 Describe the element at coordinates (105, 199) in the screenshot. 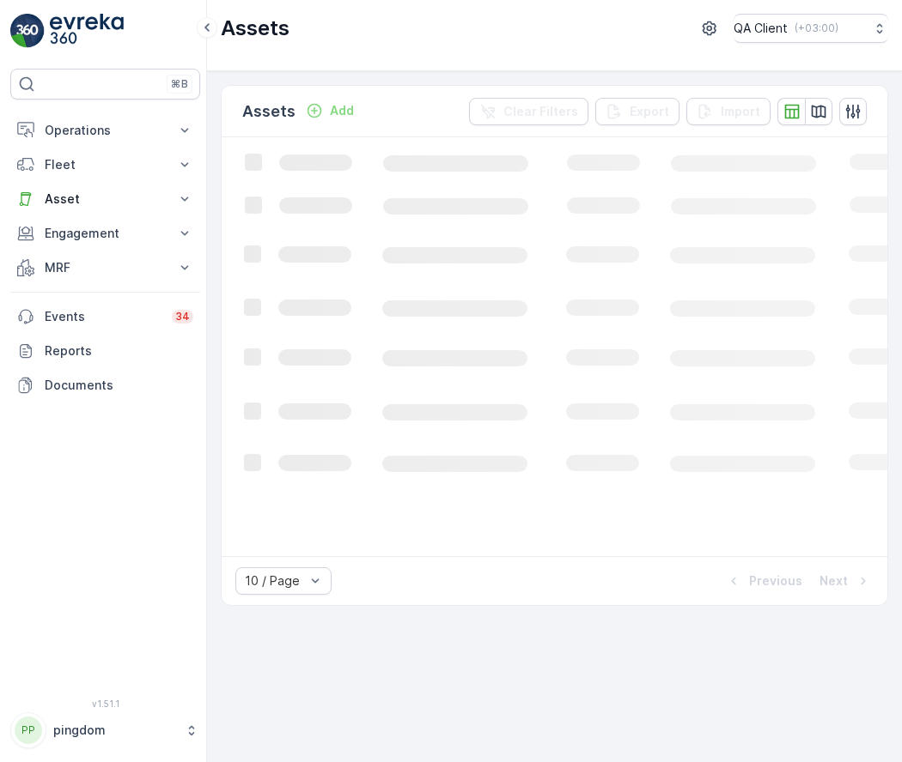

I see `p: Asset` at that location.